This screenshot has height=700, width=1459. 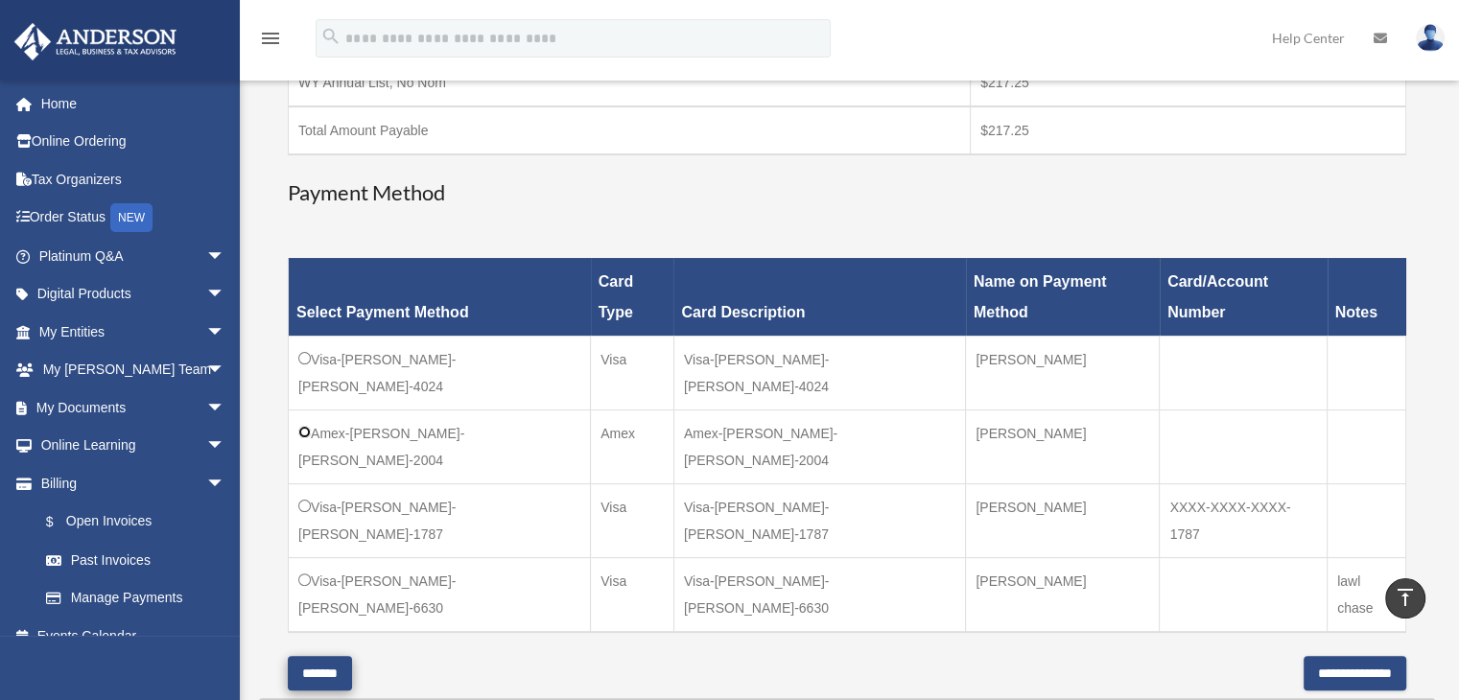 I want to click on a: Online Ordering, so click(x=133, y=142).